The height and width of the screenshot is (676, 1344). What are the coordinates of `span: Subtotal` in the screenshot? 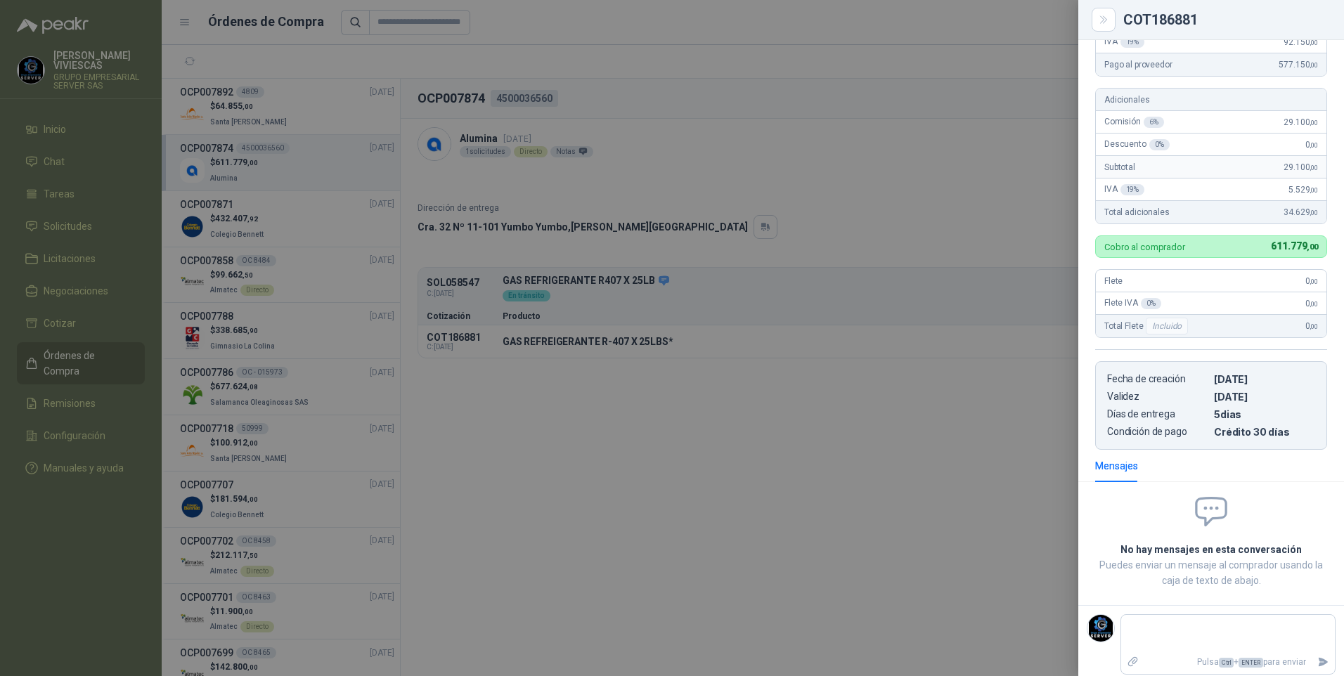 It's located at (1120, 167).